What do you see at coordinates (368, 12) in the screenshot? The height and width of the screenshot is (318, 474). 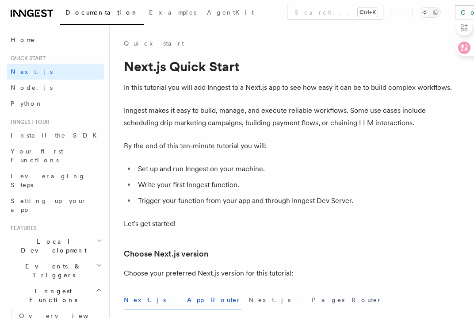 I see `kbd: Ctrl+K` at bounding box center [368, 12].